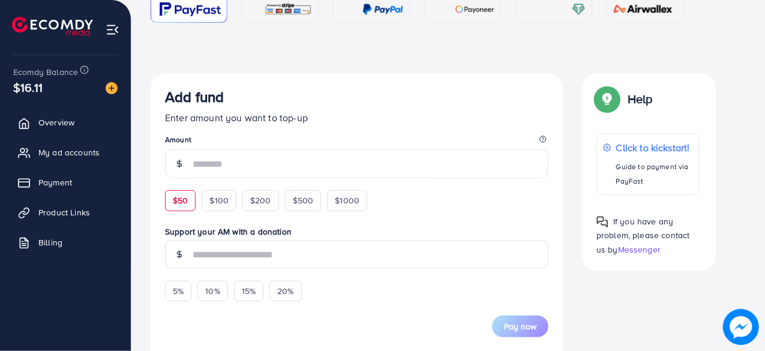  Describe the element at coordinates (212, 291) in the screenshot. I see `span: 10%` at that location.